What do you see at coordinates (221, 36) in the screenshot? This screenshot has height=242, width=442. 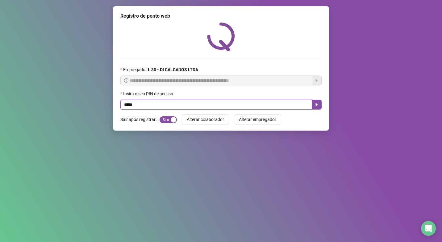 I see `img: QRPoint` at bounding box center [221, 36].